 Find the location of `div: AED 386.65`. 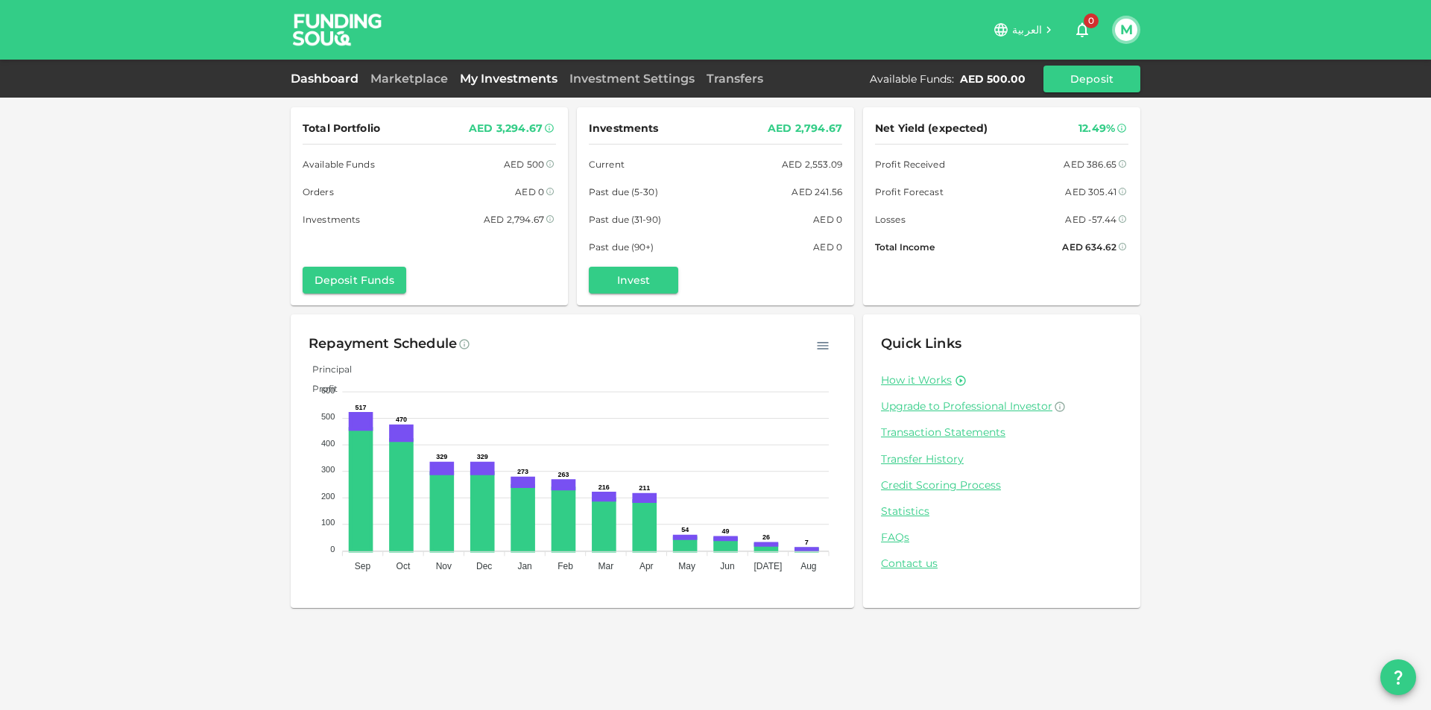

div: AED 386.65 is located at coordinates (1090, 164).